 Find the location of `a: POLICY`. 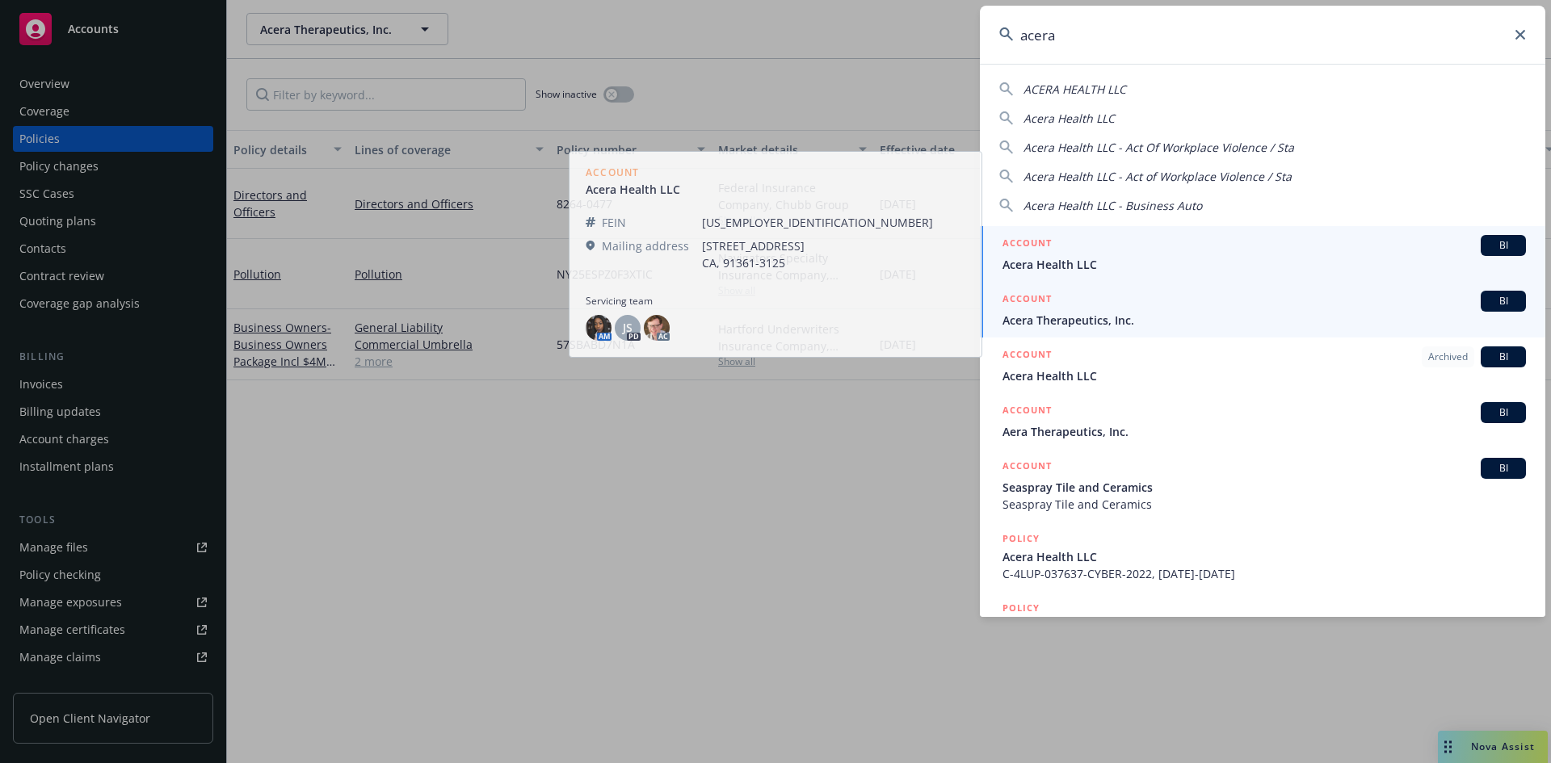

a: POLICY is located at coordinates (1262, 626).